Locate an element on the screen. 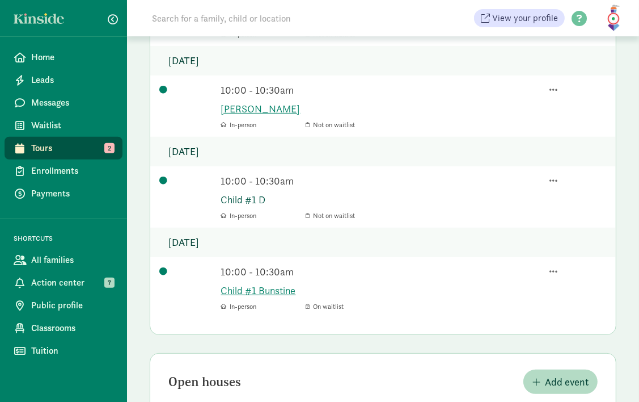 The image size is (639, 402). span: View your profile is located at coordinates (525, 18).